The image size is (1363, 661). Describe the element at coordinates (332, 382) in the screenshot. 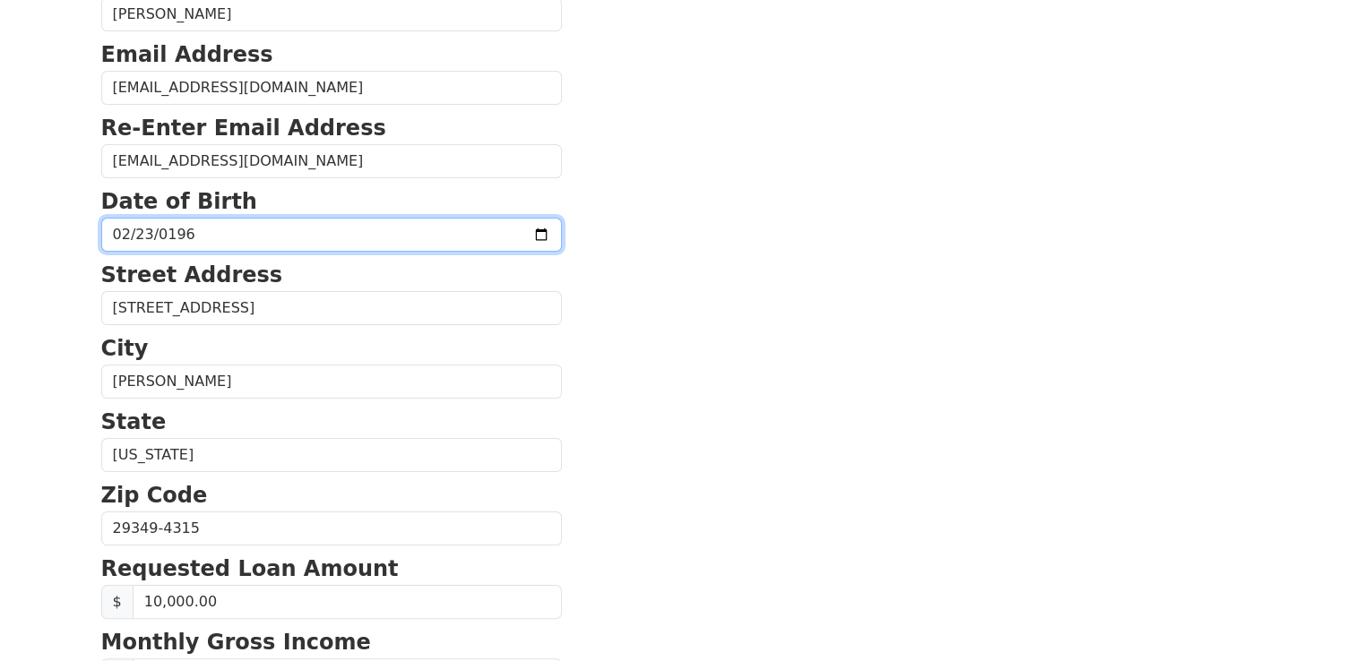

I see `input: City` at that location.